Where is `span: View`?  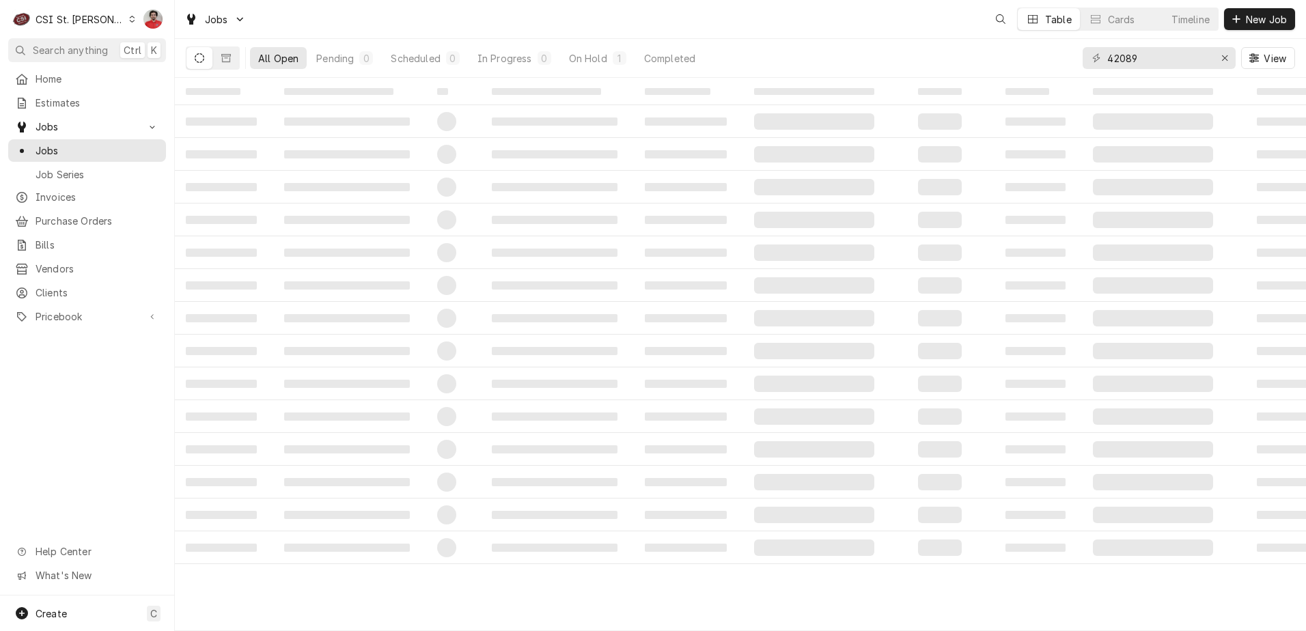
span: View is located at coordinates (1275, 58).